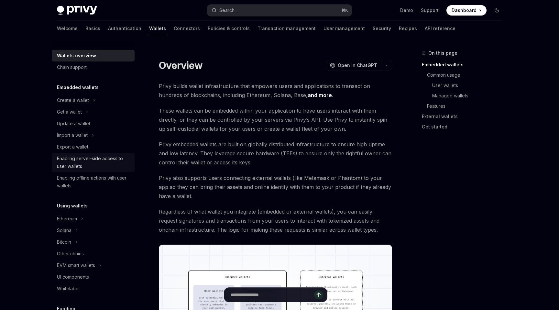 The width and height of the screenshot is (559, 310). Describe the element at coordinates (464, 75) in the screenshot. I see `a: Common usage` at that location.